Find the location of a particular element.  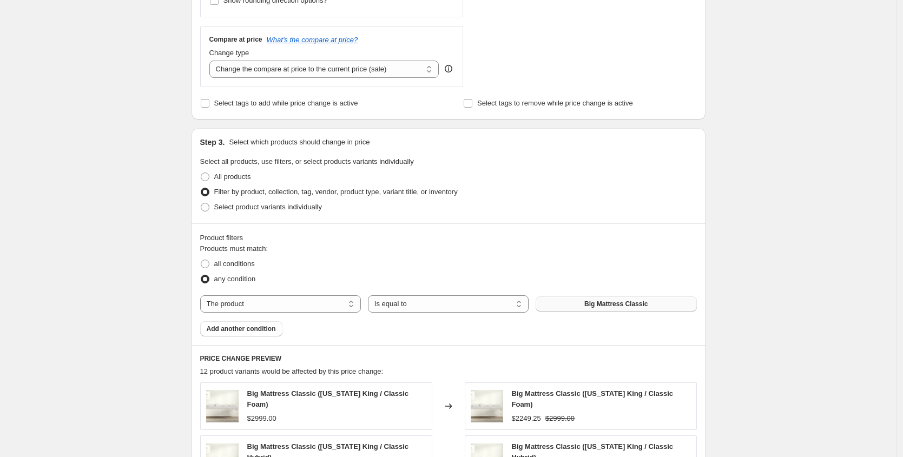

div: Product filters is located at coordinates (448, 238).